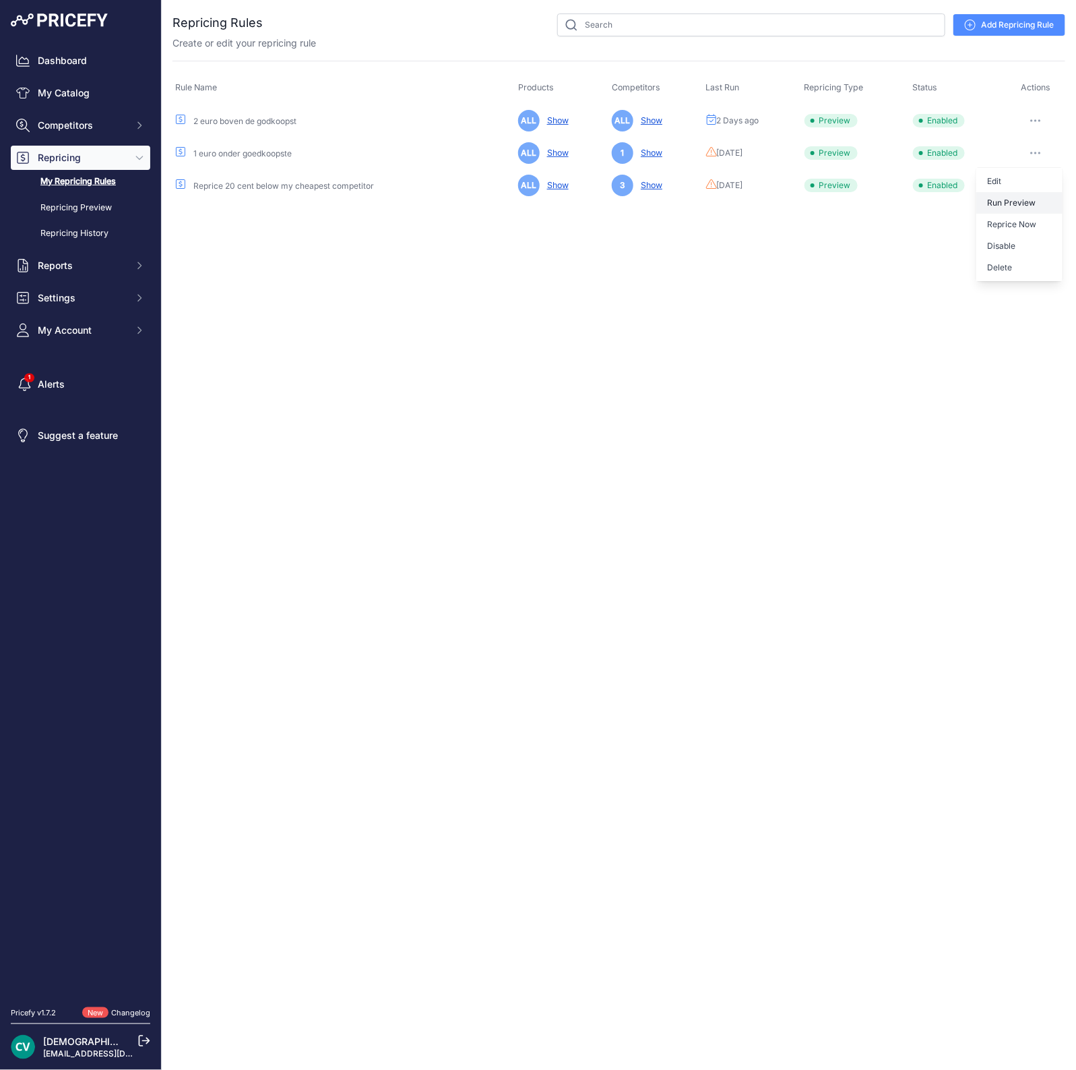  Describe the element at coordinates (80, 93) in the screenshot. I see `a: My Catalog` at that location.